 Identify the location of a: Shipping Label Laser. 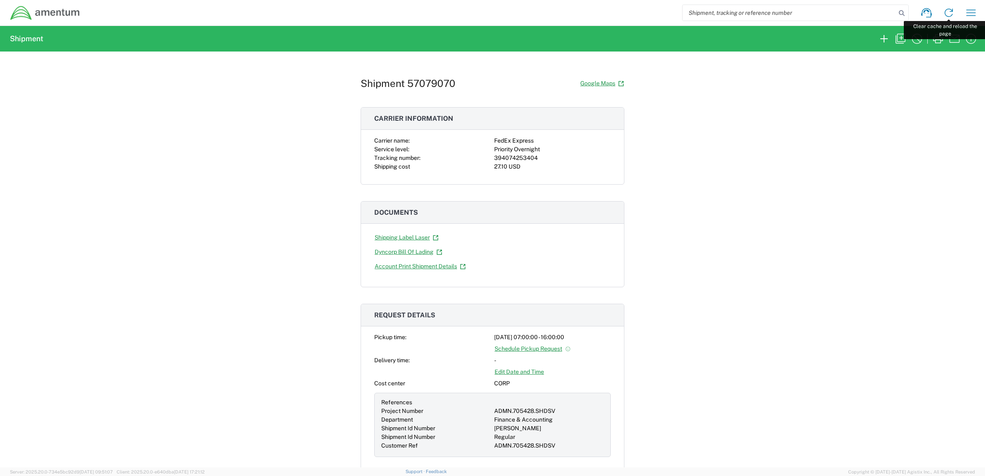
(407, 237).